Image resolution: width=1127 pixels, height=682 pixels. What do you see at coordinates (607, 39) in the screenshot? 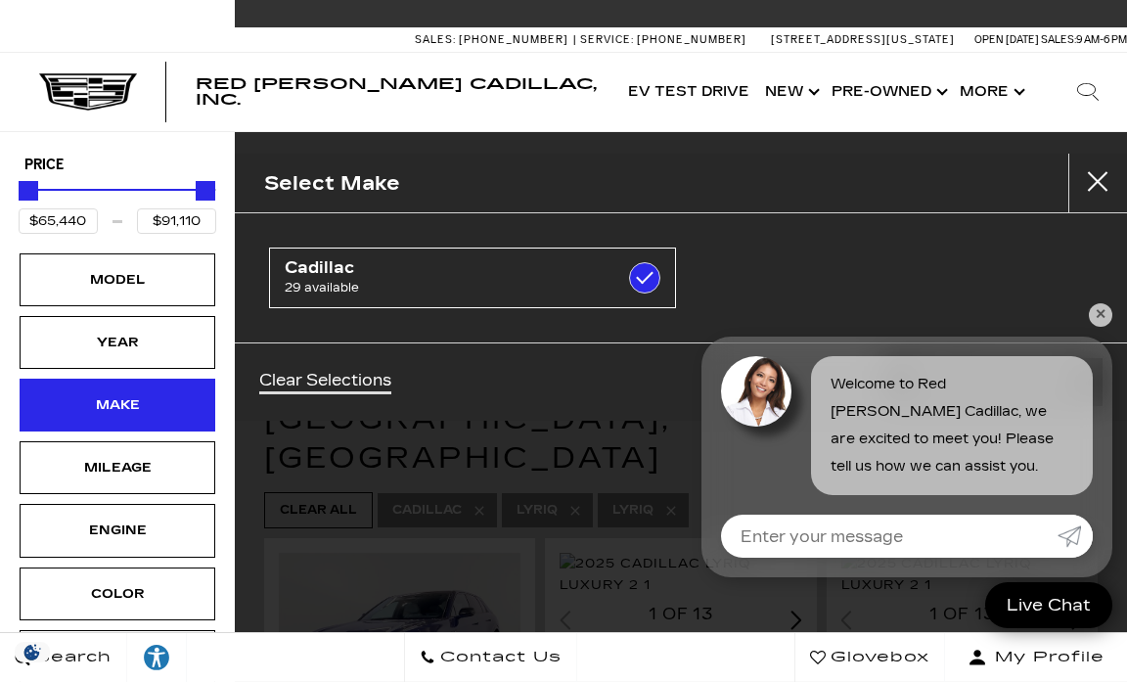
I see `span: Service:` at bounding box center [607, 39].